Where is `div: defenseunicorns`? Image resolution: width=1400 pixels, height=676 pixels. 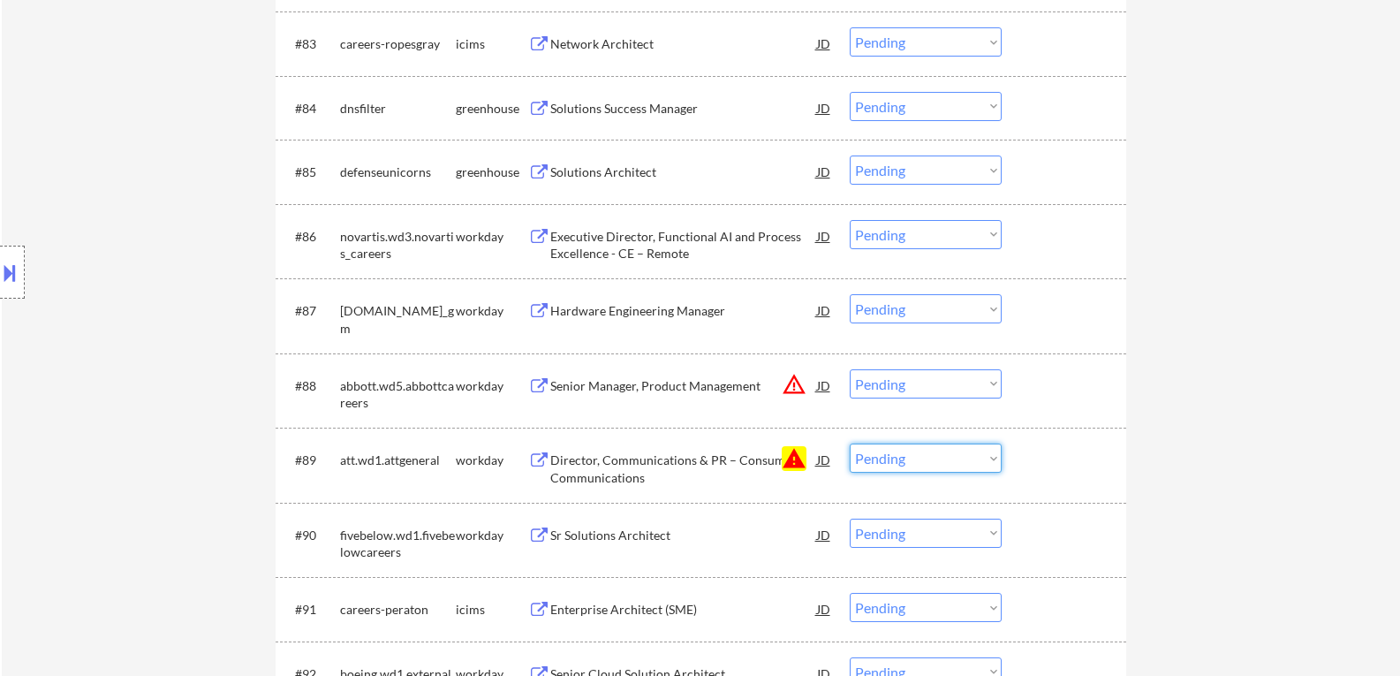 div: defenseunicorns is located at coordinates (397, 172).